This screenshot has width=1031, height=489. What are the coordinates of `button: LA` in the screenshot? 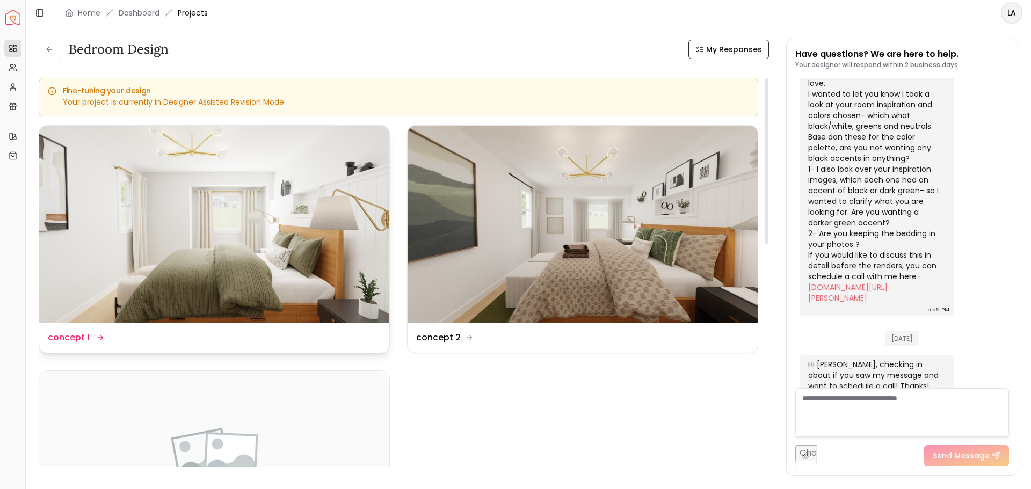 It's located at (1012, 13).